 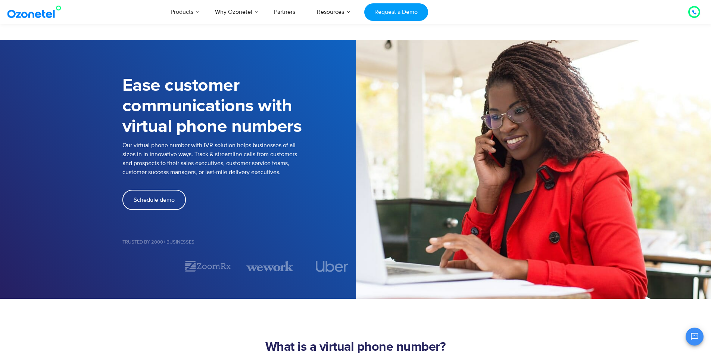 What do you see at coordinates (694, 336) in the screenshot?
I see `button: Open chat` at bounding box center [694, 336].